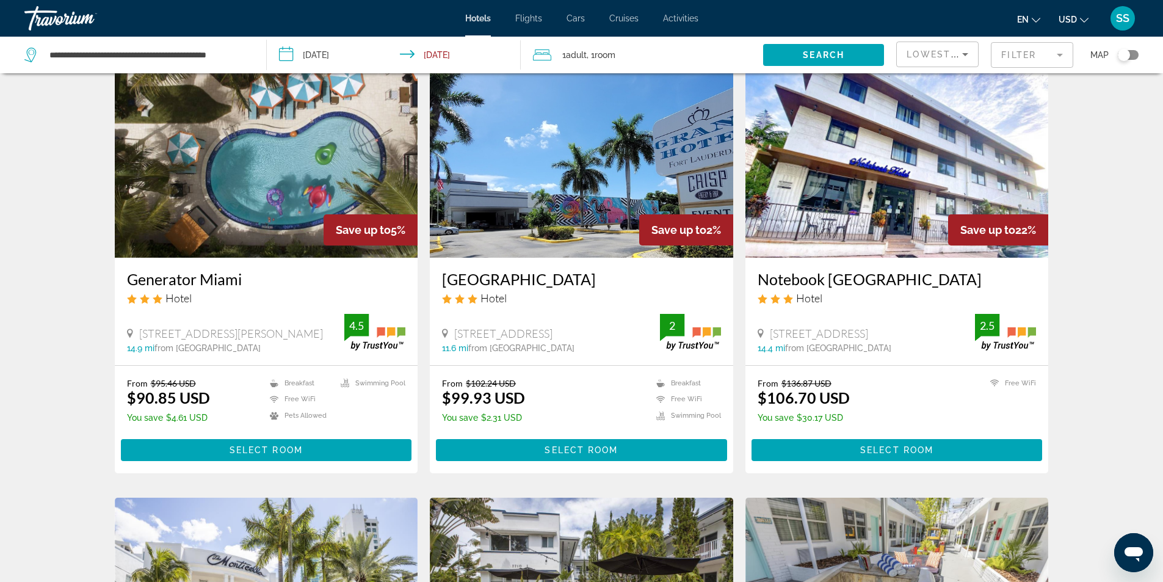 The image size is (1163, 582). I want to click on span: 14.9 mi, so click(140, 348).